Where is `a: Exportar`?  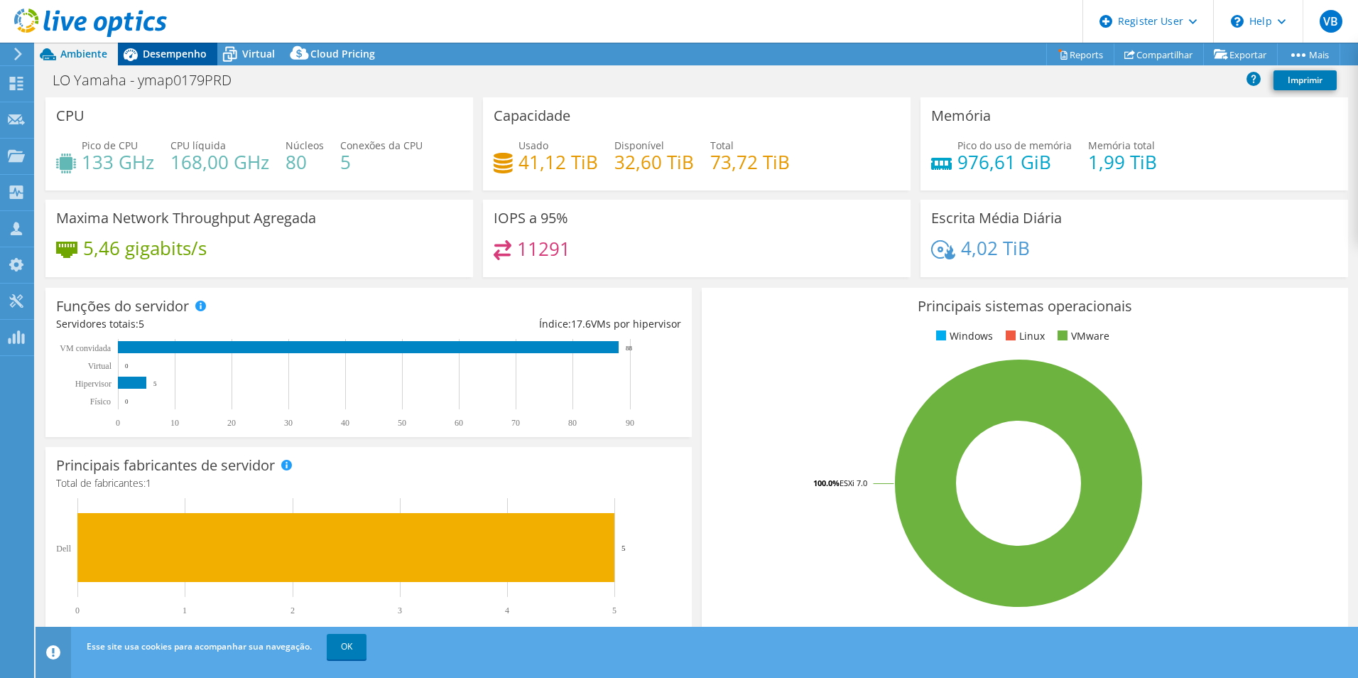 a: Exportar is located at coordinates (1240, 54).